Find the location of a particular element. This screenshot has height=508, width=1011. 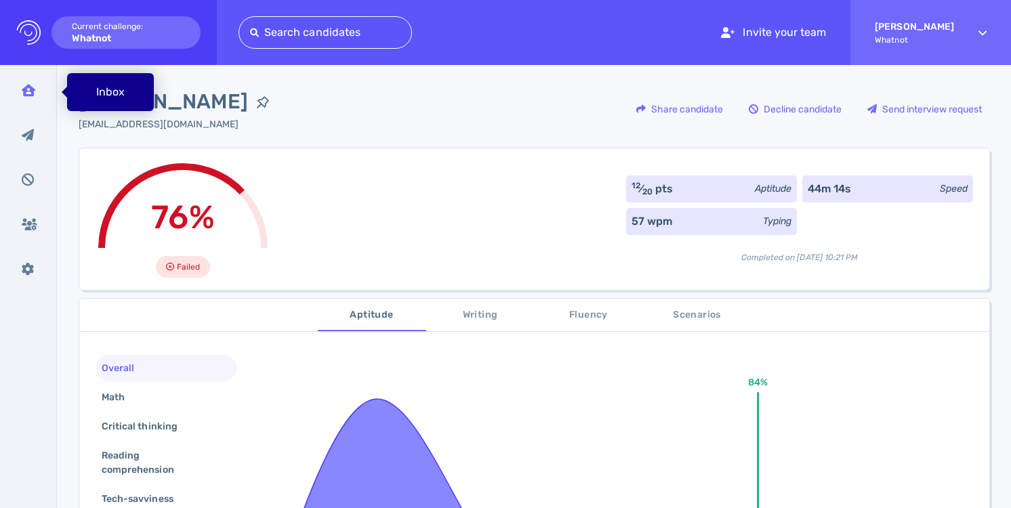

div: 57 wpm is located at coordinates (652, 222).